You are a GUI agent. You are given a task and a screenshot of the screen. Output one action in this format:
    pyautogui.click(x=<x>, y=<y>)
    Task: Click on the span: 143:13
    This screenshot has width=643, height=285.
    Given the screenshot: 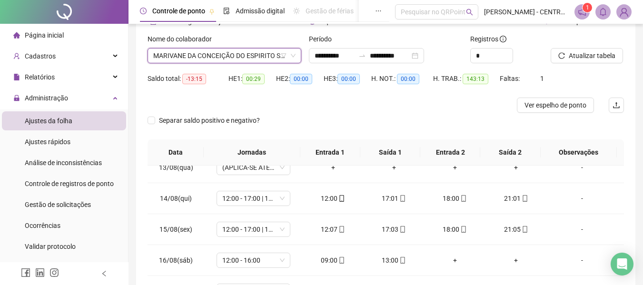 What is the action you would take?
    pyautogui.click(x=475, y=79)
    